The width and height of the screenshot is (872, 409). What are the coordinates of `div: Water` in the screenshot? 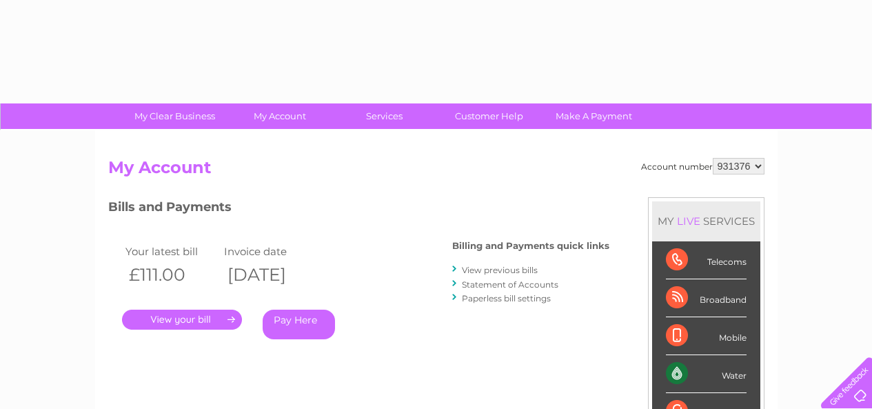 It's located at (706, 374).